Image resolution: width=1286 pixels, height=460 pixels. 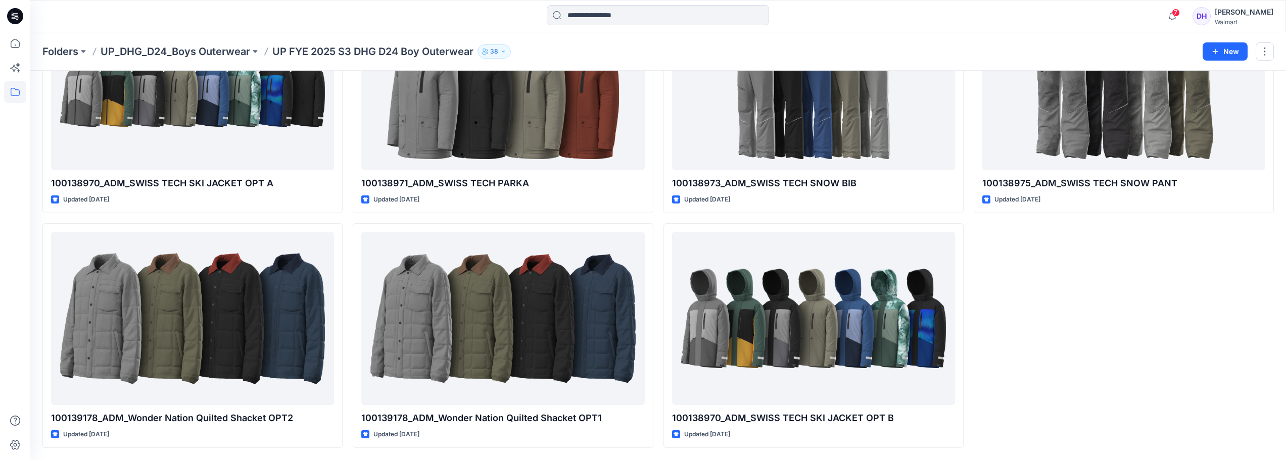 I want to click on p: 100138970_ADM_SWISS TECH SKI JACKET OPT B, so click(x=813, y=418).